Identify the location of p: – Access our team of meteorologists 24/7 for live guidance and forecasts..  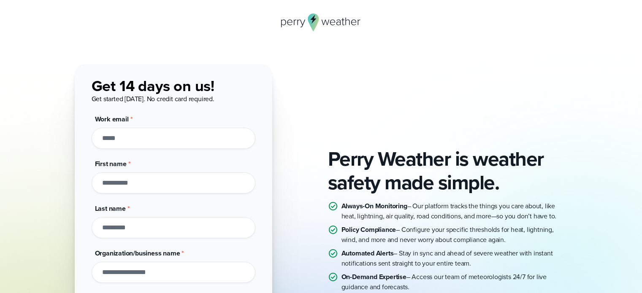
(455, 282).